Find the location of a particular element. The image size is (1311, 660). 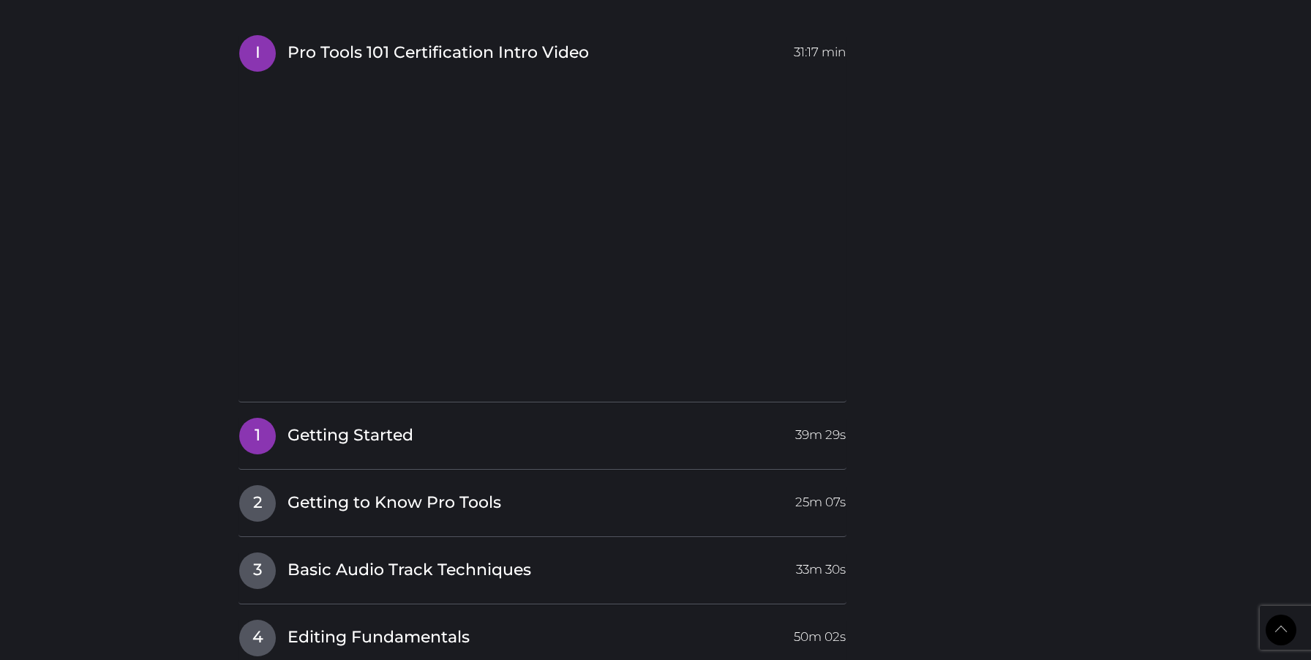

span: Editing Fundamentals is located at coordinates (378, 637).